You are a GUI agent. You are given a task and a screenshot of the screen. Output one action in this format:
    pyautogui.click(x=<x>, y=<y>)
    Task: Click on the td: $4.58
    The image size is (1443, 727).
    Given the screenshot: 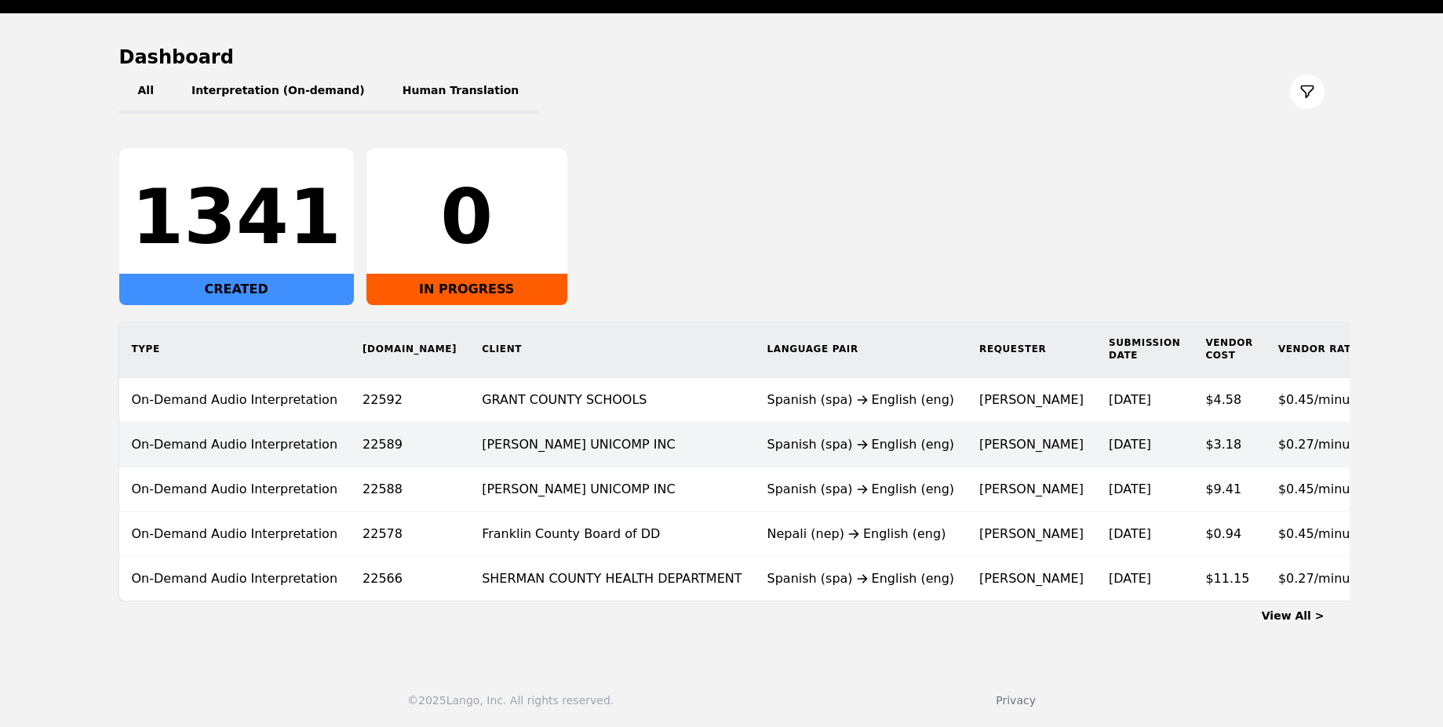 What is the action you would take?
    pyautogui.click(x=1229, y=400)
    